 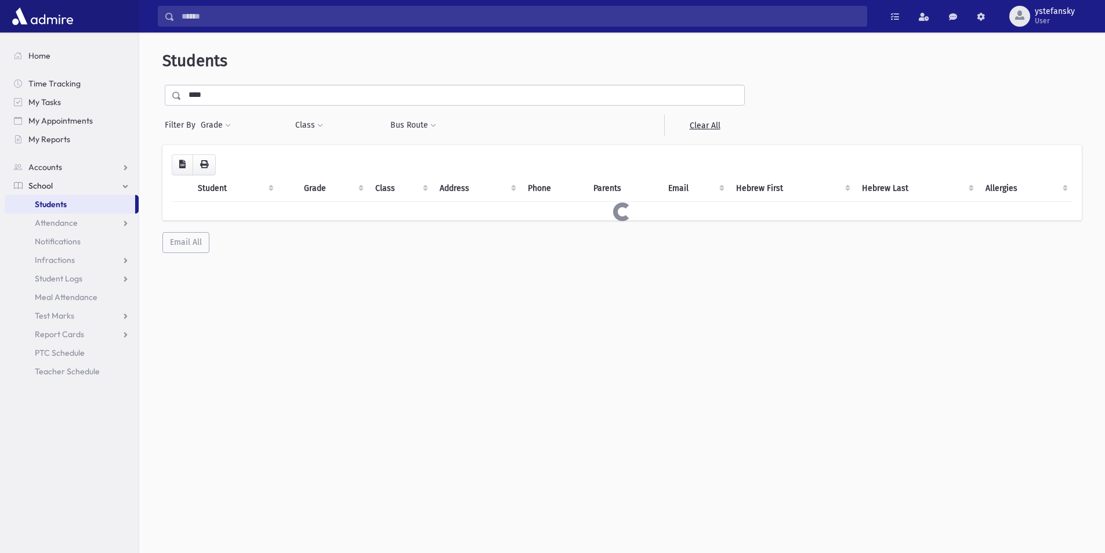 What do you see at coordinates (45, 167) in the screenshot?
I see `span: Accounts` at bounding box center [45, 167].